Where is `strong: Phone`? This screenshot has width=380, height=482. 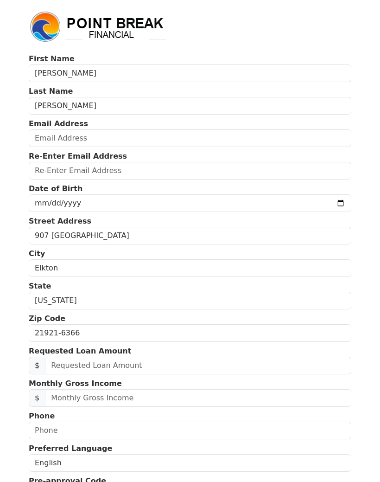
strong: Phone is located at coordinates (42, 416).